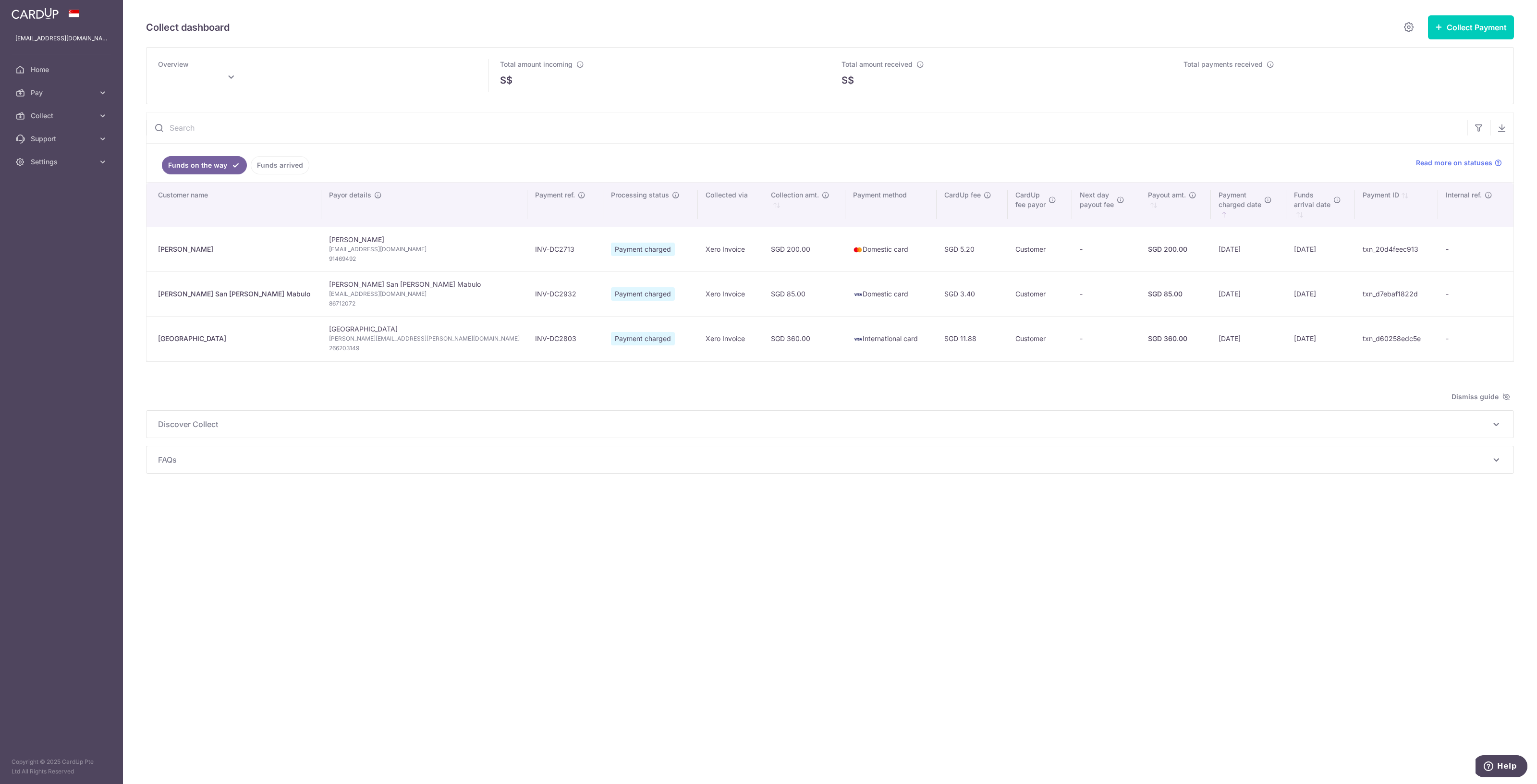 The image size is (1537, 784). Describe the element at coordinates (1106, 205) in the screenshot. I see `th: Next daypayout fee` at that location.